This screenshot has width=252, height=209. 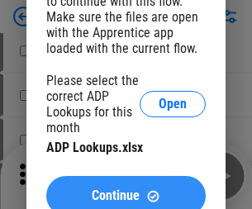 I want to click on div: Please select the correct ADP Lookups for this month, so click(x=92, y=104).